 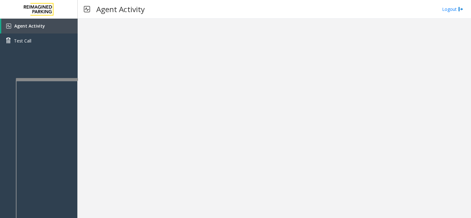 What do you see at coordinates (461, 9) in the screenshot?
I see `img: logout` at bounding box center [461, 9].